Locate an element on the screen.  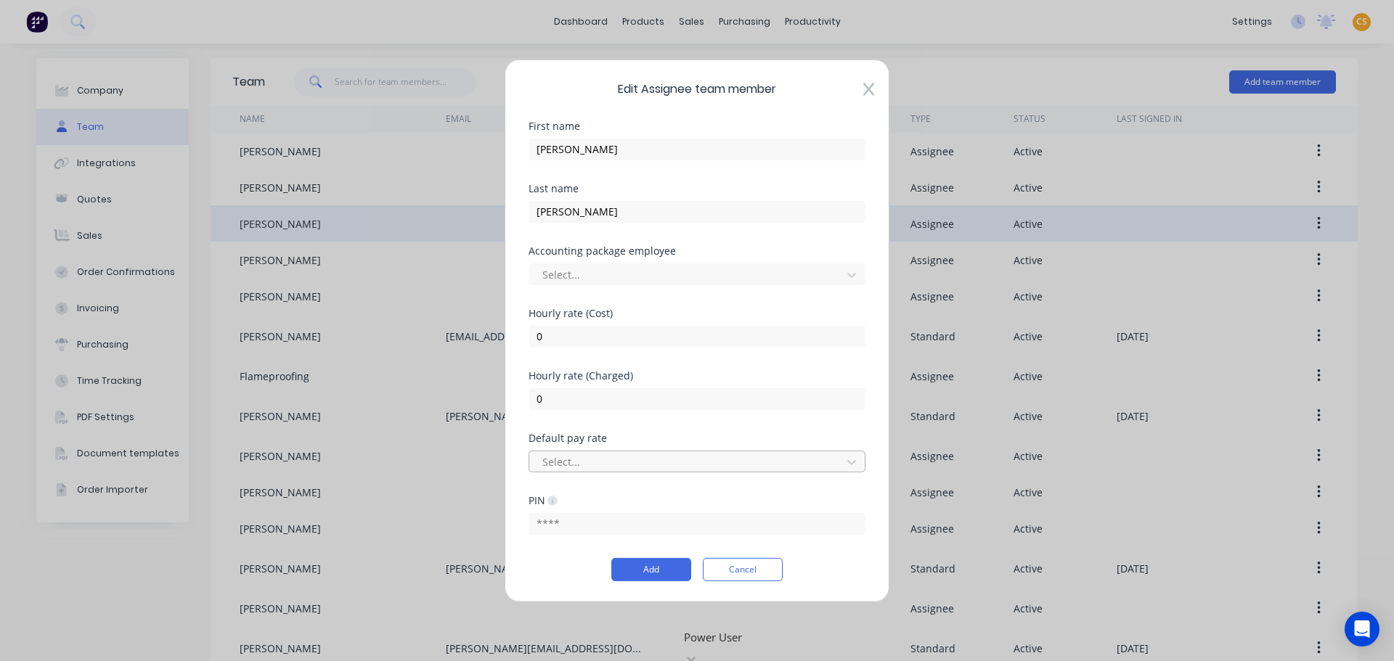
div: Default pay rate is located at coordinates (697, 438).